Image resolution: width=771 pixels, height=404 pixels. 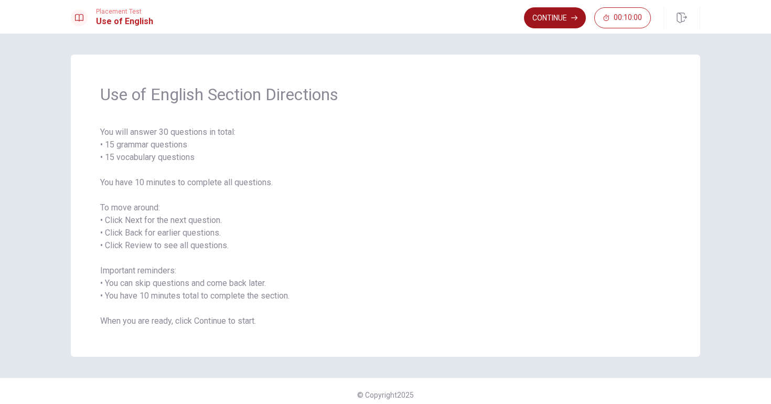 I want to click on span: © Copyright 2025, so click(x=385, y=395).